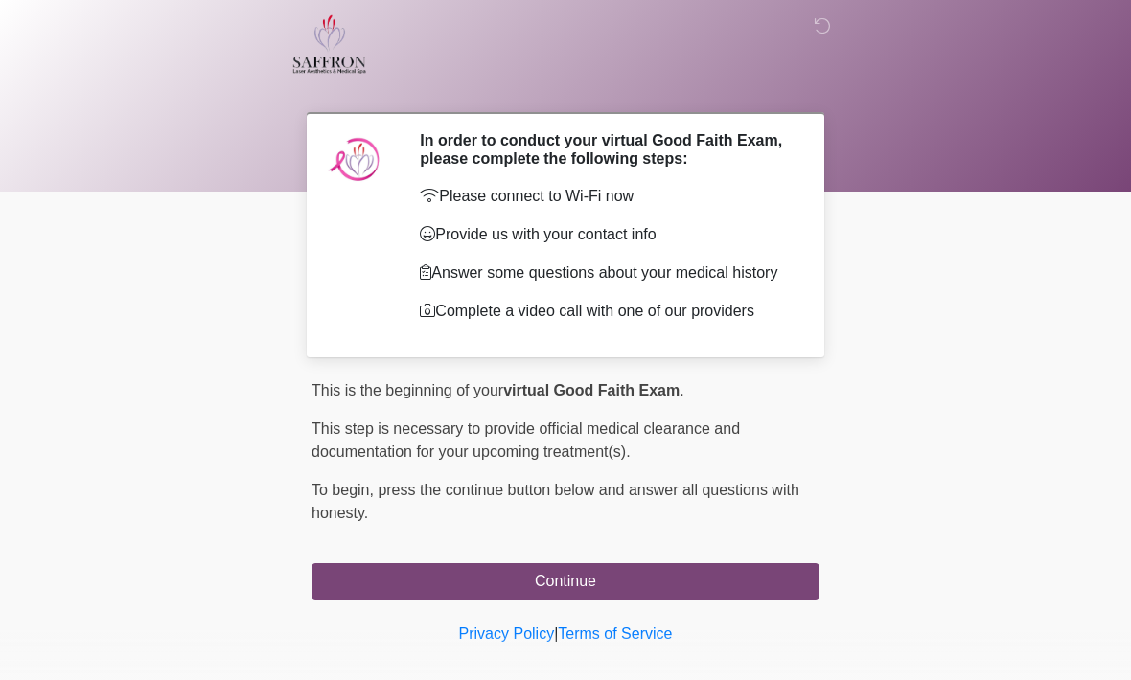 The width and height of the screenshot is (1131, 680). What do you see at coordinates (344, 490) in the screenshot?
I see `span: To begin,` at bounding box center [344, 490].